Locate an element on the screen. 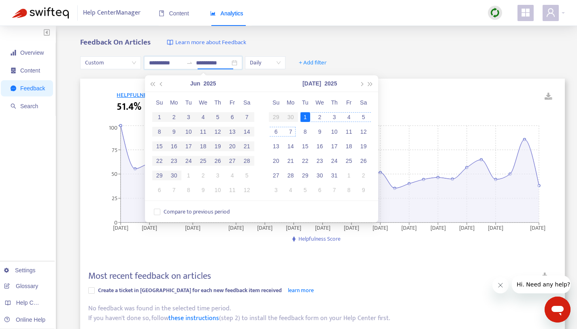 This screenshot has height=329, width=577. span: appstore is located at coordinates (525, 13).